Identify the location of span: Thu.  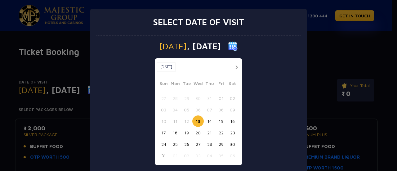
(209, 84).